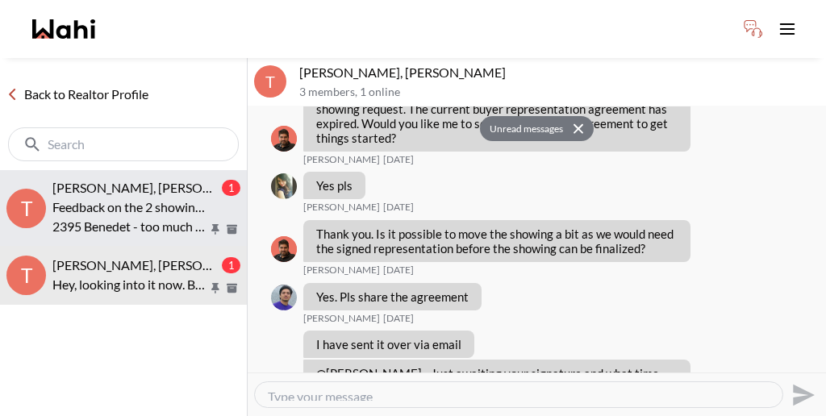  What do you see at coordinates (389, 344) in the screenshot?
I see `p: I have sent it over via email` at bounding box center [389, 344].